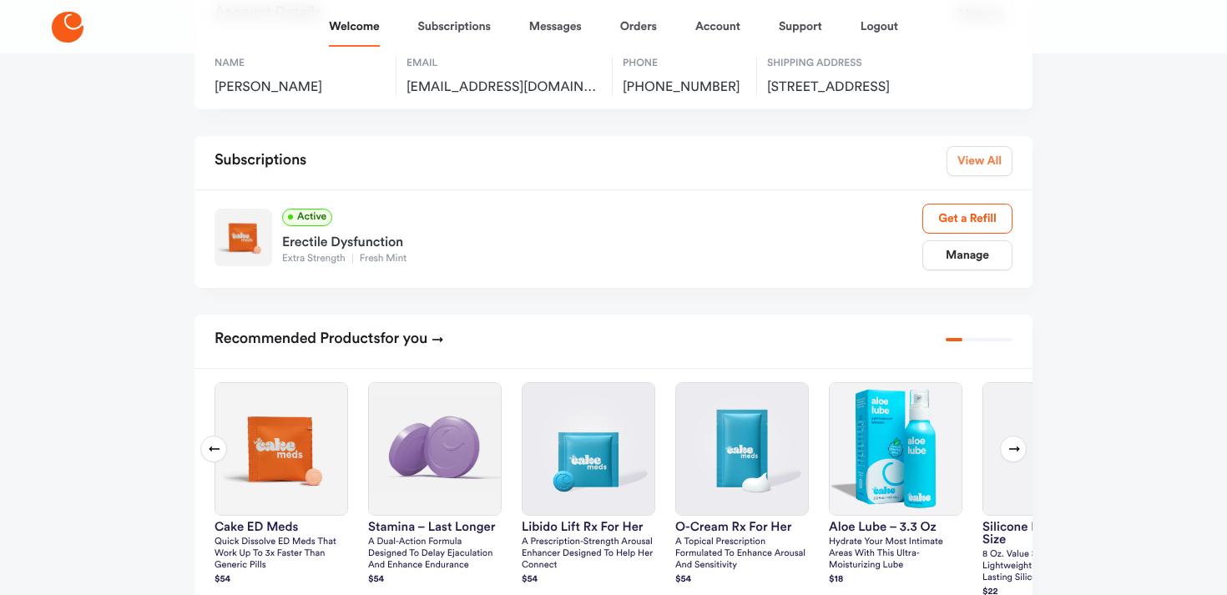  What do you see at coordinates (383, 259) in the screenshot?
I see `span: Fresh Mint` at bounding box center [383, 259].